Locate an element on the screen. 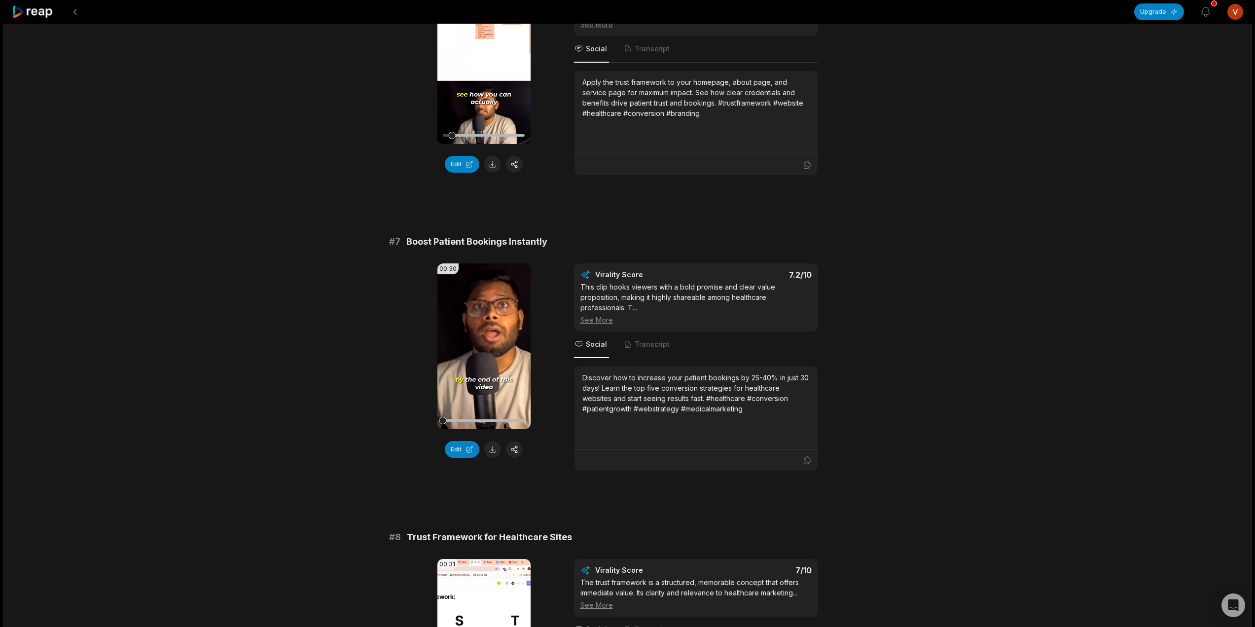  div: This clip hooks viewers with a bold promise and clear value proposition, making it highly shareab... is located at coordinates (696, 303).